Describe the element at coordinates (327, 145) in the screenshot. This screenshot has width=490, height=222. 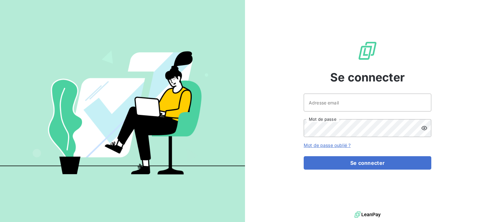
I see `a: Mot de passe oublié ?` at that location.